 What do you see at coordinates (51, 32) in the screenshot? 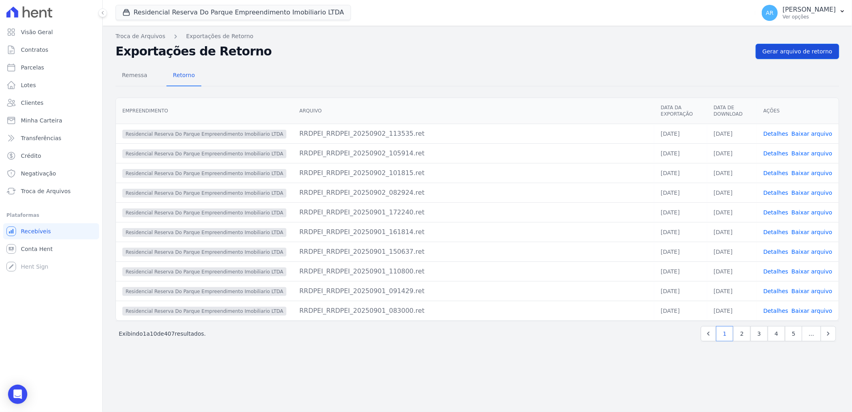
I see `a: Visão Geral` at bounding box center [51, 32].